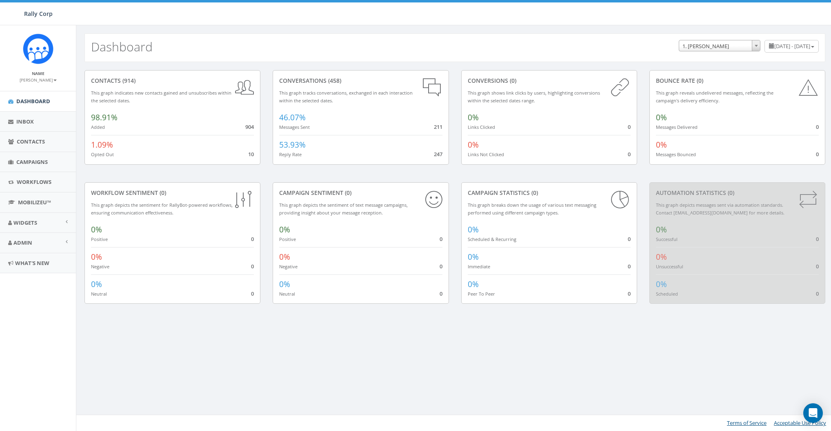 This screenshot has width=831, height=431. I want to click on span: 211, so click(438, 127).